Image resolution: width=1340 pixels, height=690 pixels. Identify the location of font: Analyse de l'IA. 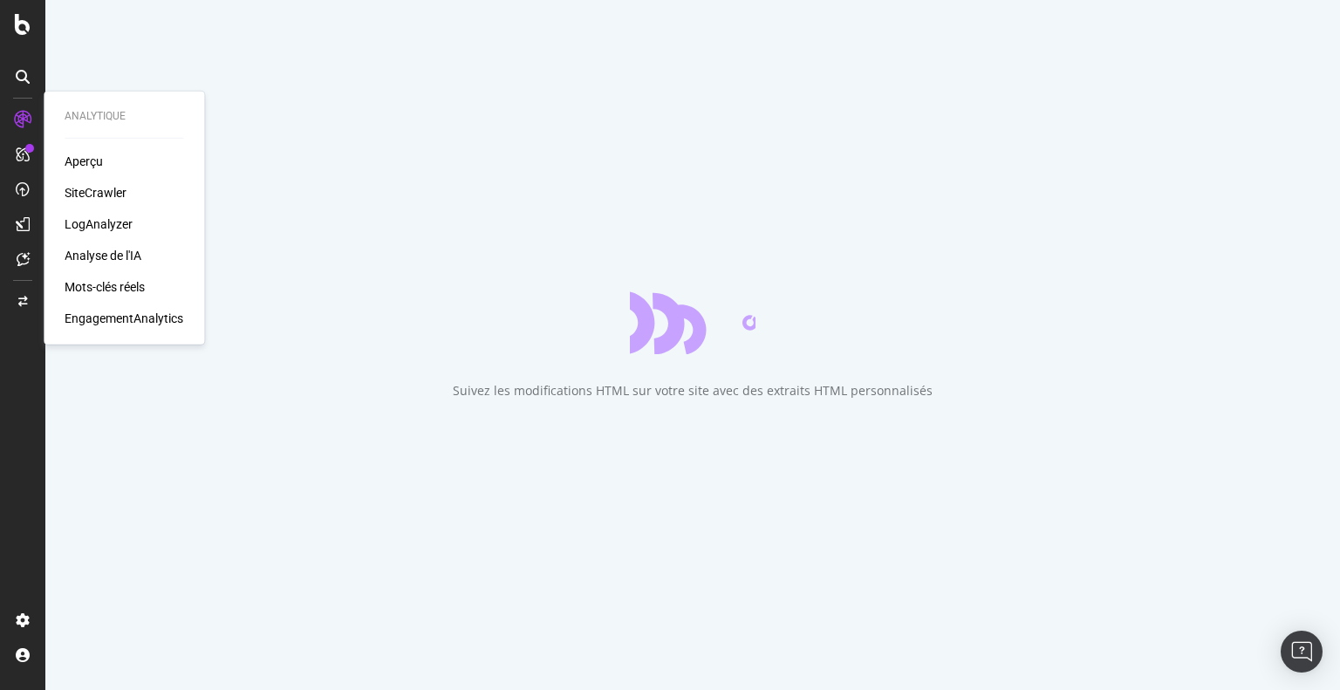
(103, 256).